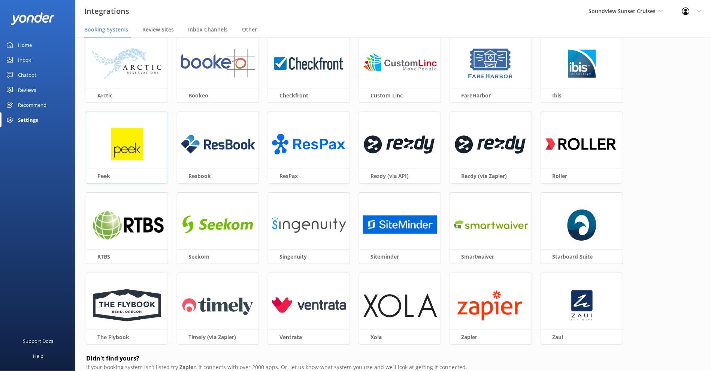  I want to click on img: yonder-white-logo.png, so click(33, 18).